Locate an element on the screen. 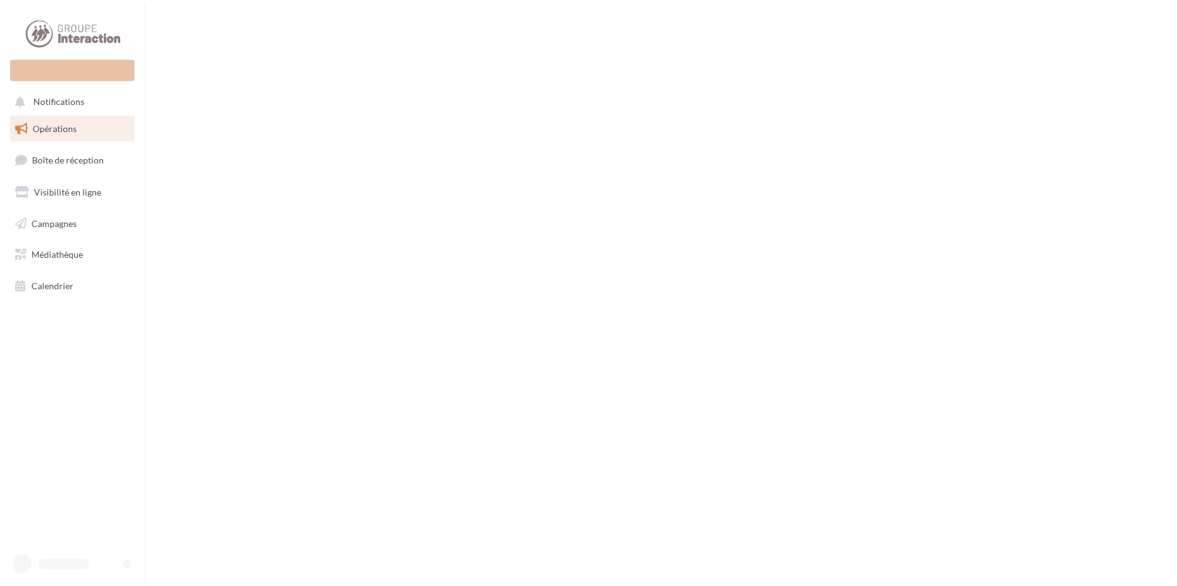 This screenshot has height=586, width=1177. a: Médiathèque is located at coordinates (72, 255).